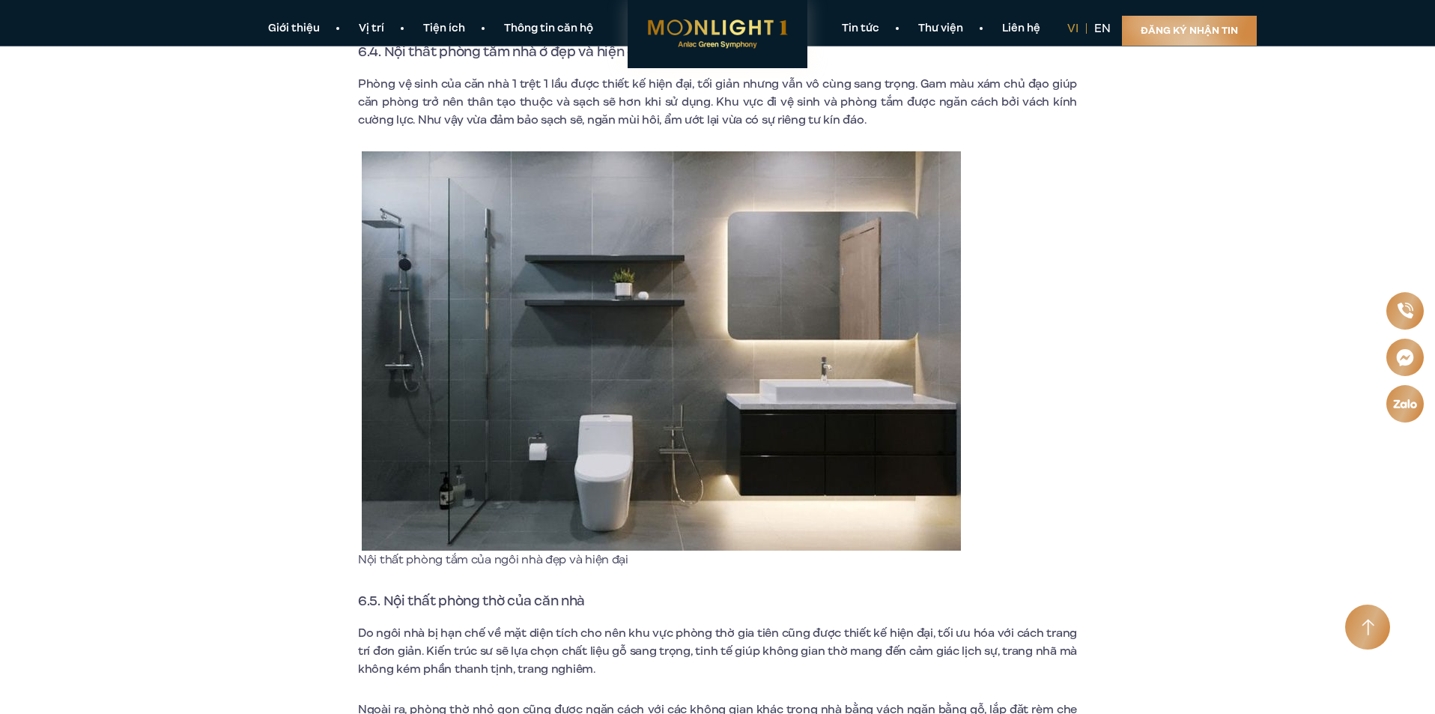 This screenshot has width=1435, height=714. What do you see at coordinates (548, 28) in the screenshot?
I see `a: Thông tin căn hộ` at bounding box center [548, 28].